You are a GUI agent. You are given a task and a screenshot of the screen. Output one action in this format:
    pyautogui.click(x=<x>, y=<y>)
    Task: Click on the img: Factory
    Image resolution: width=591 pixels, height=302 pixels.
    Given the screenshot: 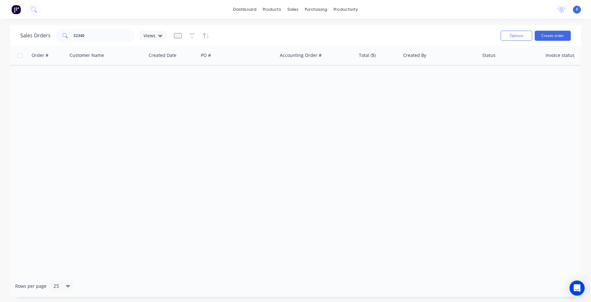 What is the action you would take?
    pyautogui.click(x=16, y=9)
    